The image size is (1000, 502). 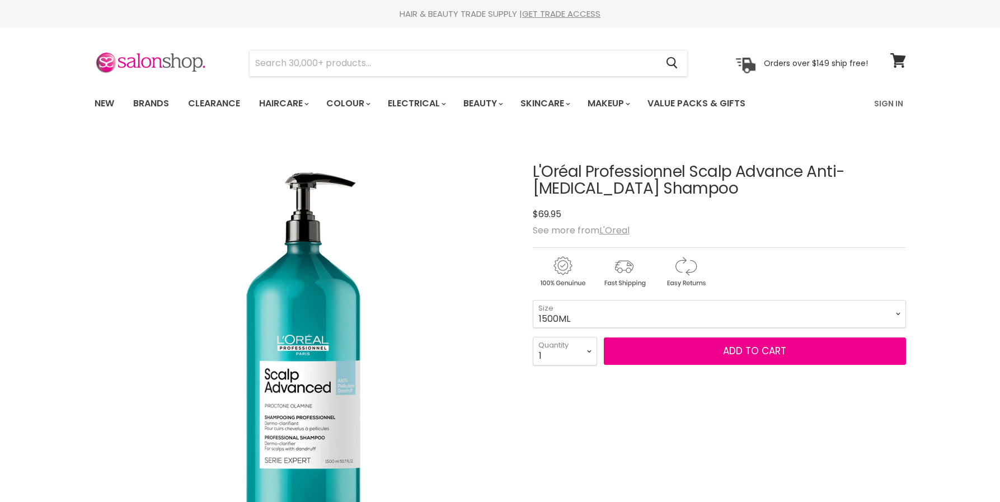 I want to click on button: Add to cart, so click(x=755, y=351).